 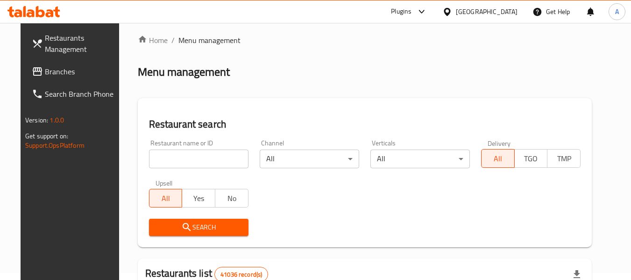 What do you see at coordinates (531, 158) in the screenshot?
I see `span: TGO` at bounding box center [531, 158].